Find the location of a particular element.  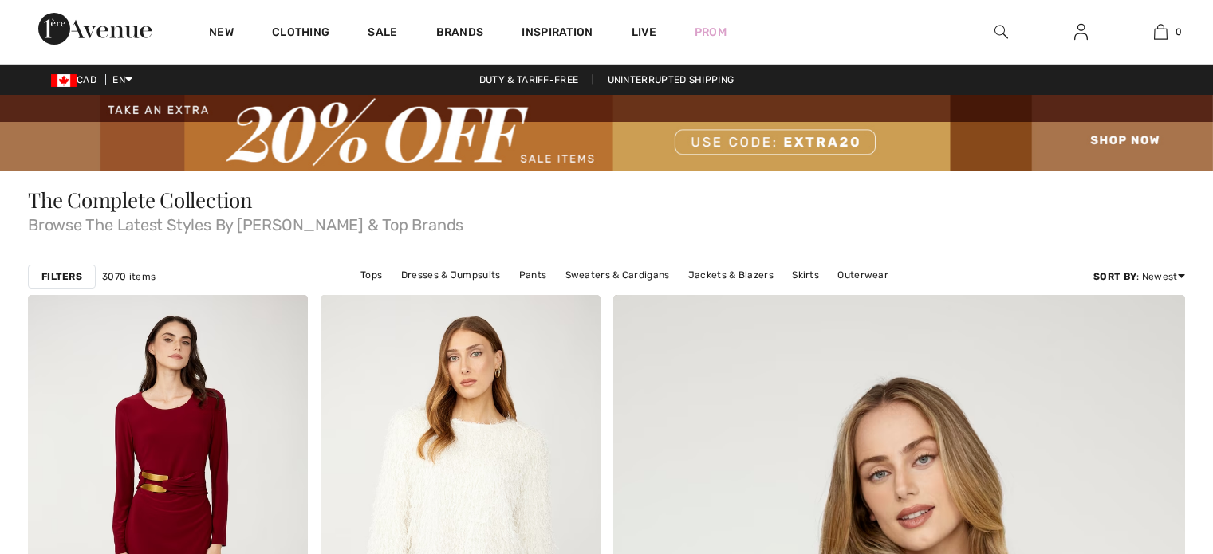

a: New is located at coordinates (221, 33).